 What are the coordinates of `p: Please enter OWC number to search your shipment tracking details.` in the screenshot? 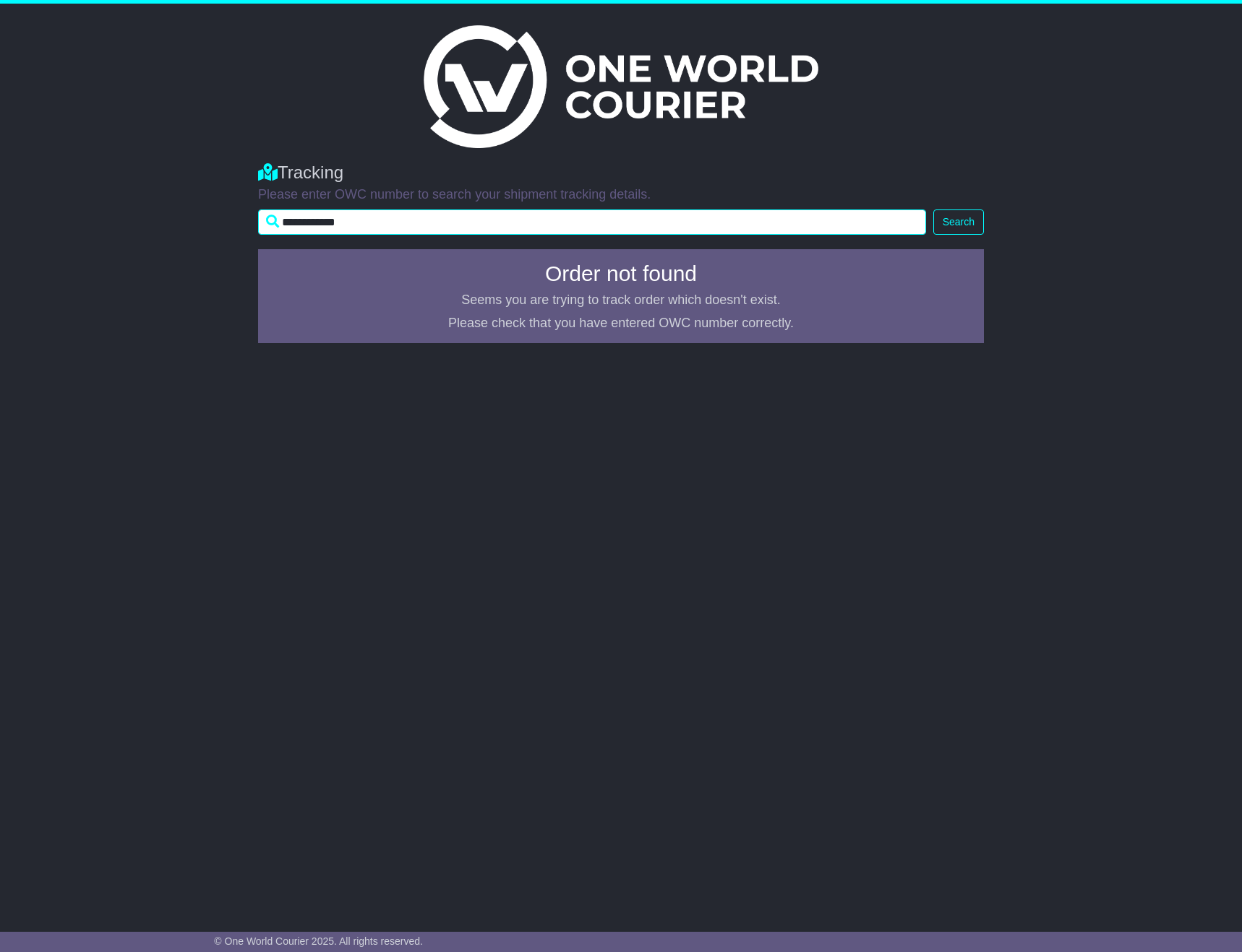 It's located at (621, 195).